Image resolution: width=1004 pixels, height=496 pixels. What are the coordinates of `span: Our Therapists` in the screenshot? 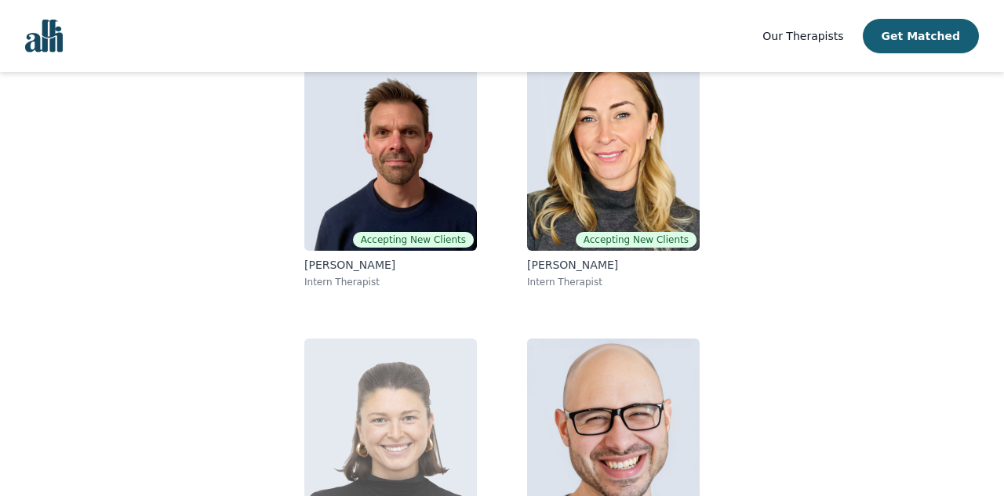 It's located at (802, 36).